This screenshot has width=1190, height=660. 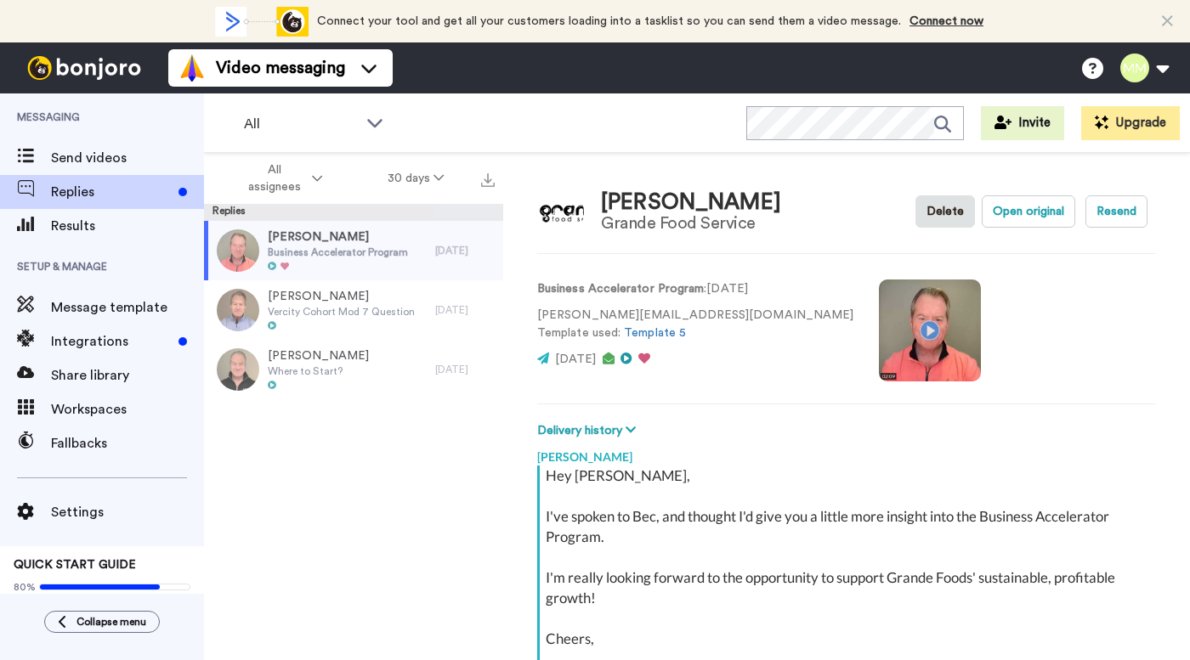 I want to click on span: Workspaces, so click(x=127, y=410).